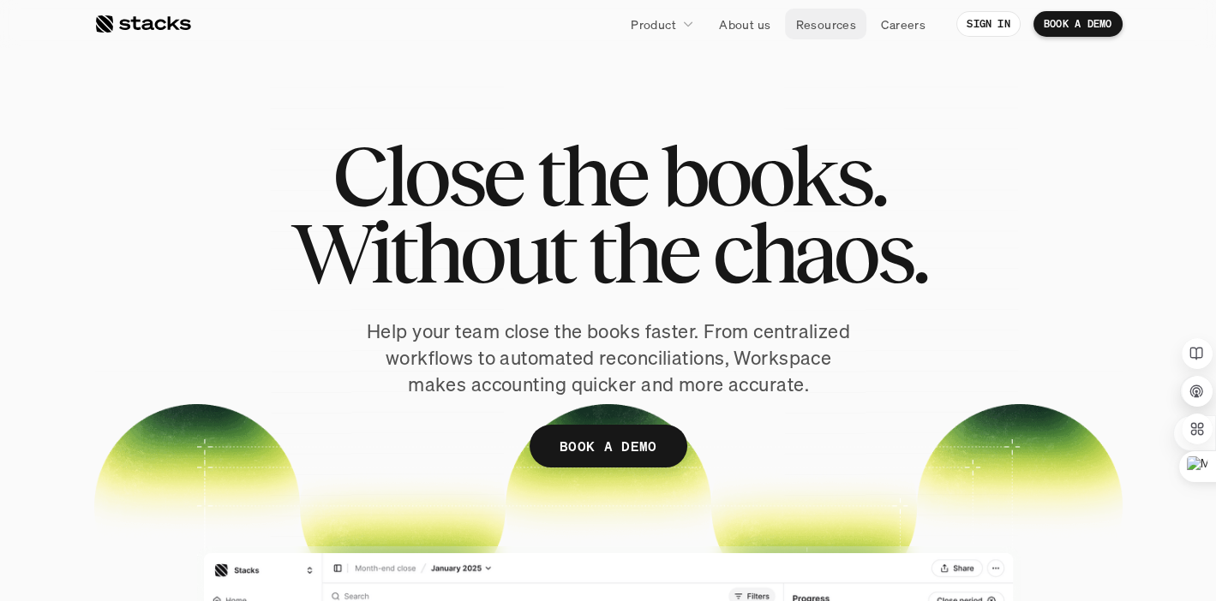 Image resolution: width=1216 pixels, height=601 pixels. What do you see at coordinates (240, 332) in the screenshot?
I see `a: Privacy Policy` at bounding box center [240, 332].